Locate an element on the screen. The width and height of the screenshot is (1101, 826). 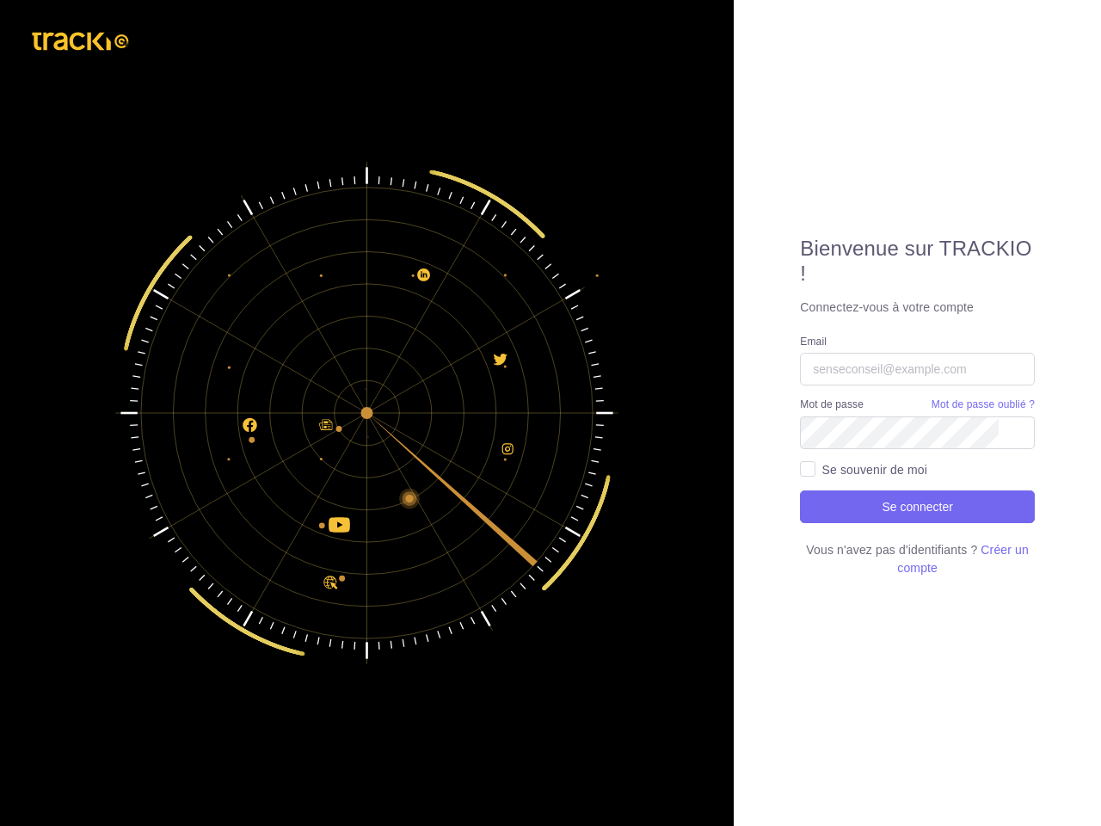
img: trackio.svg is located at coordinates (81, 41).